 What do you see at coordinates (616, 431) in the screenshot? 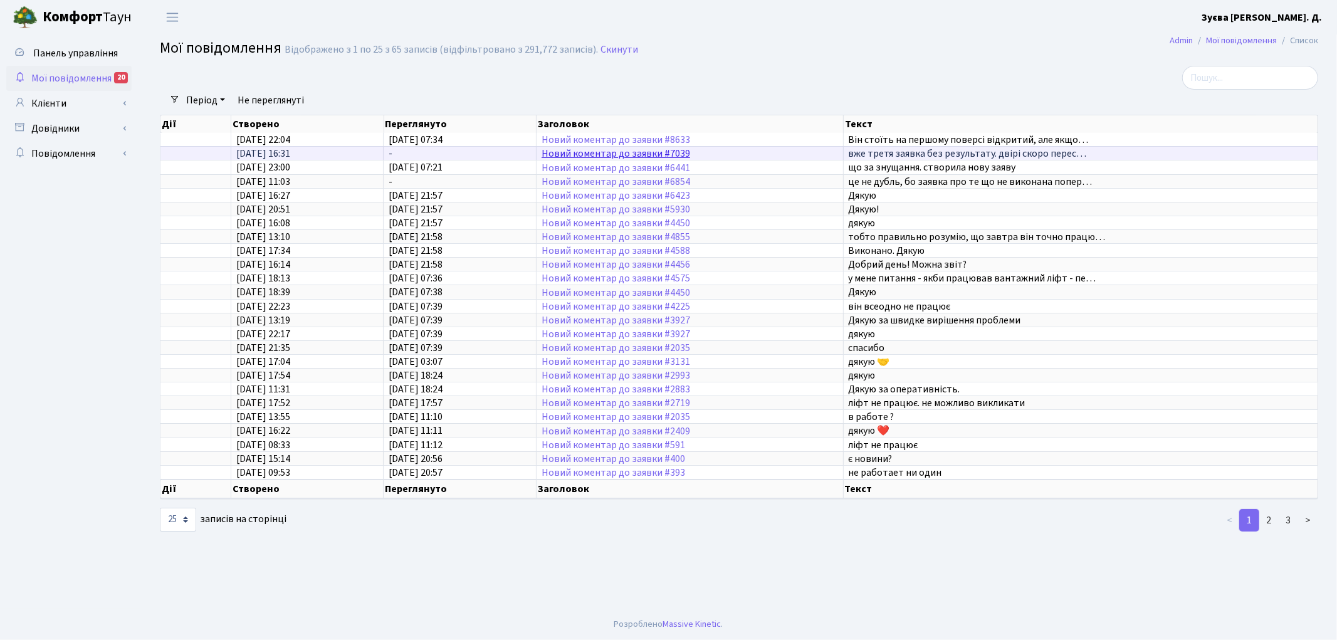
I see `a: Новий коментар до заявки #2409` at bounding box center [616, 431].